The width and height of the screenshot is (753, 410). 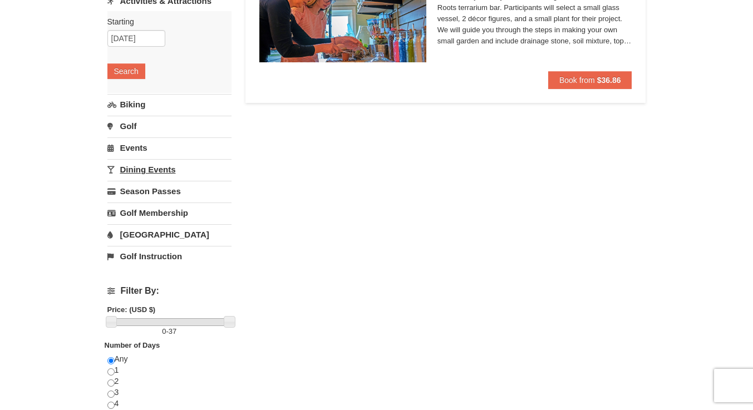 I want to click on a: Golf Membership, so click(x=169, y=213).